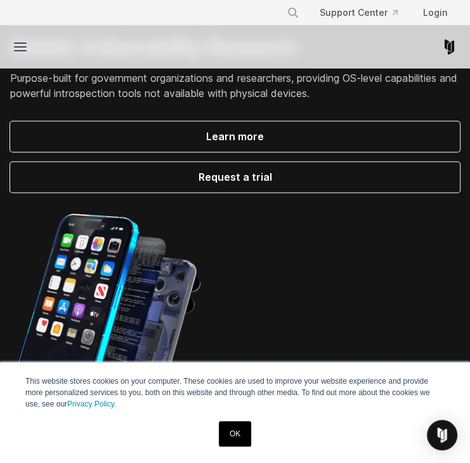 Image resolution: width=470 pixels, height=463 pixels. What do you see at coordinates (367, 13) in the screenshot?
I see `div: Navigation Menu` at bounding box center [367, 13].